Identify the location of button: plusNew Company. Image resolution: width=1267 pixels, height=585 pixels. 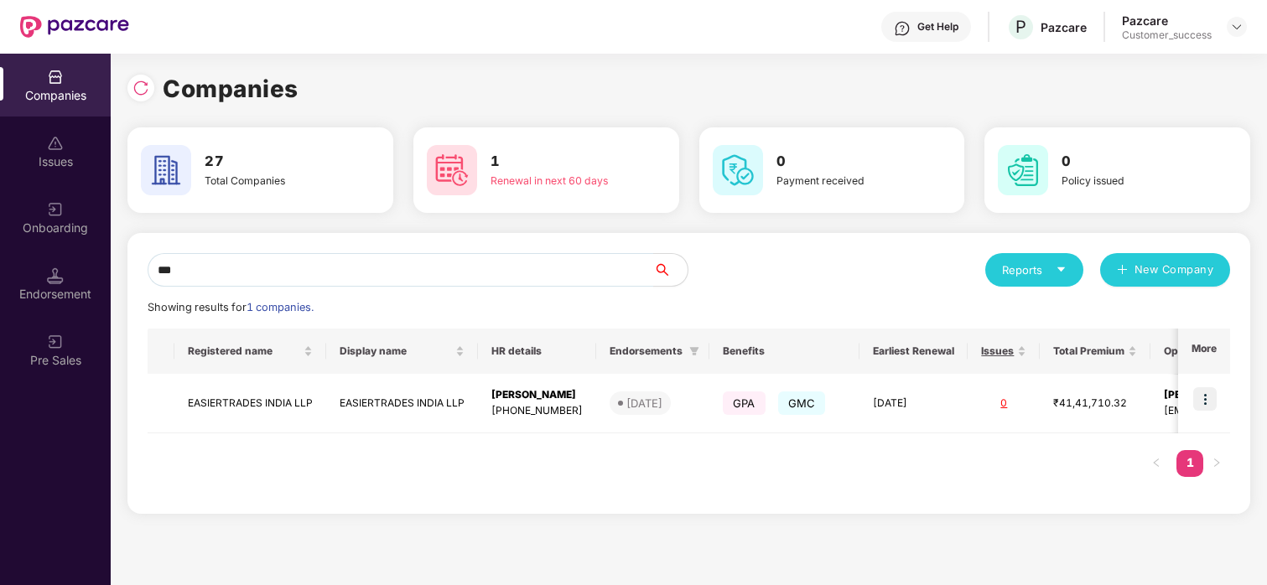
(1165, 270).